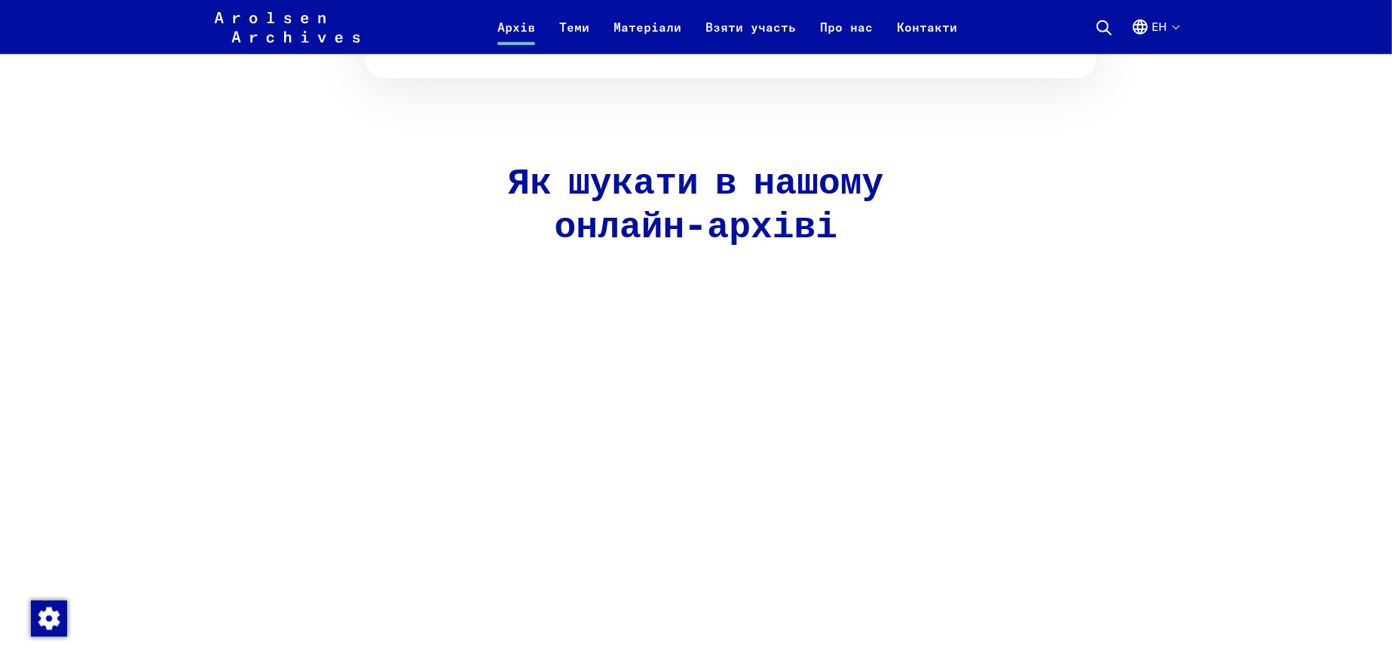 This screenshot has height=666, width=1392. I want to click on button: Англійська, вибір мови, so click(1154, 36).